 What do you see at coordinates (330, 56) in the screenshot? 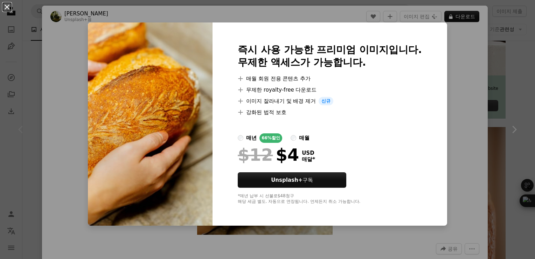
I see `h2: 즉시 사용 가능한 프리미엄 이미지입니다. 무제한 액세스가 가능합니다.` at bounding box center [330, 56].